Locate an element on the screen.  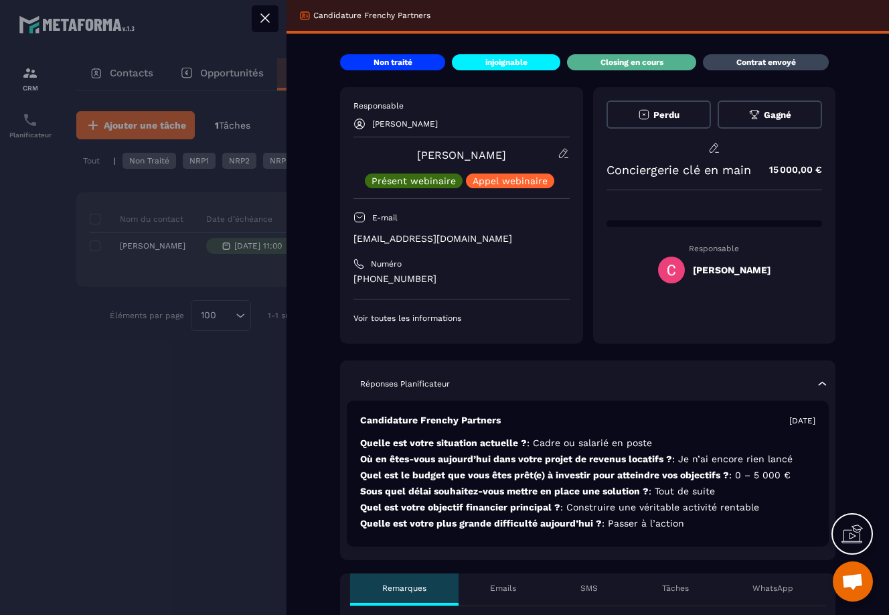
p: Quelle est votre plus grande difficulté aujourd’hui ? is located at coordinates (588, 523).